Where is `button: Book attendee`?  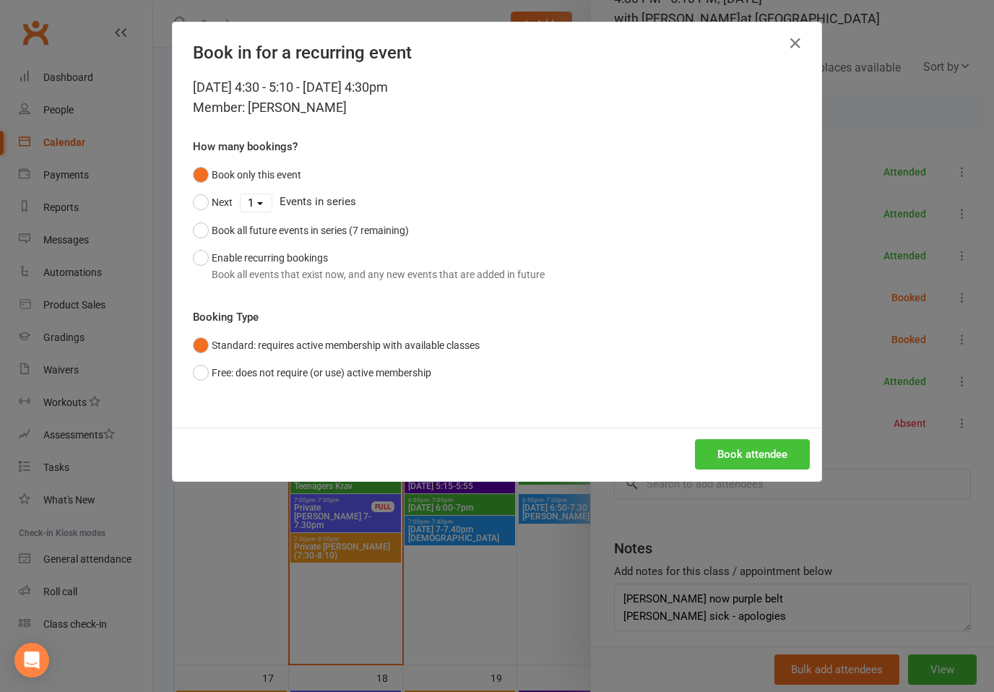
button: Book attendee is located at coordinates (752, 454).